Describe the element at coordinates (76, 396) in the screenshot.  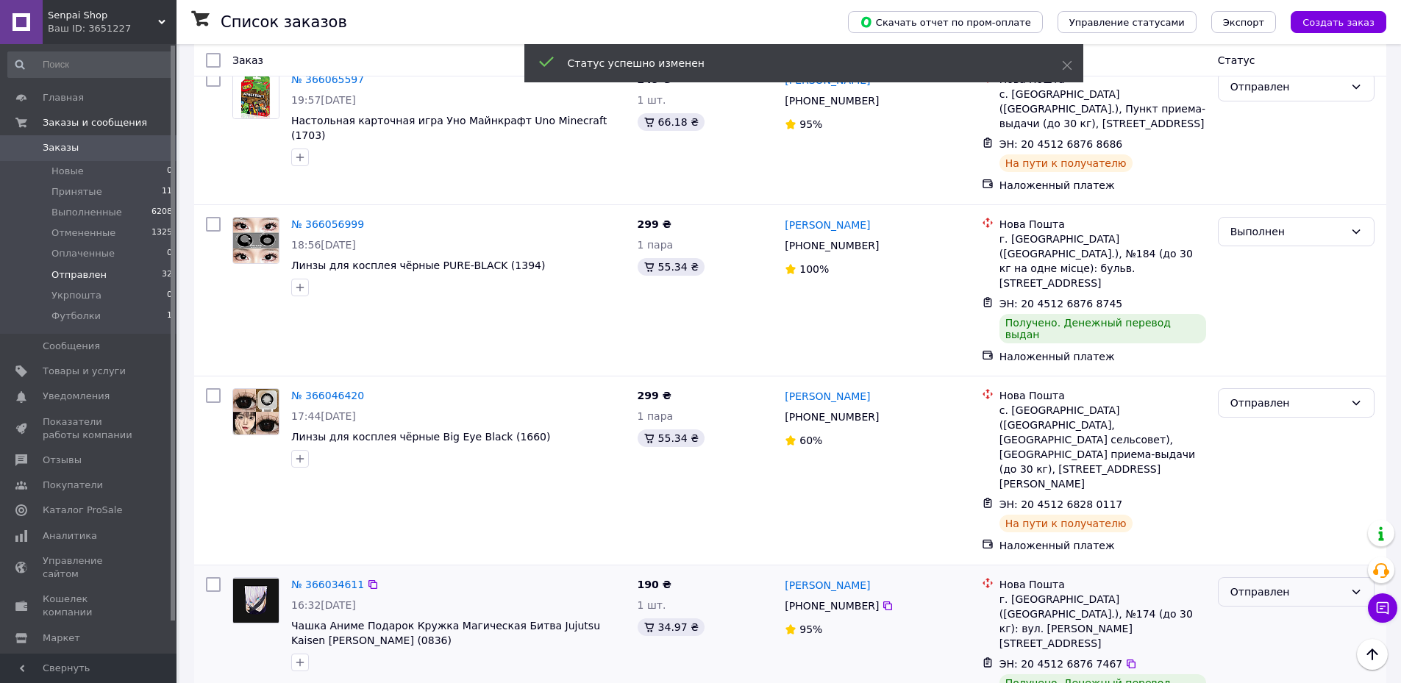
I see `span: Уведомления` at that location.